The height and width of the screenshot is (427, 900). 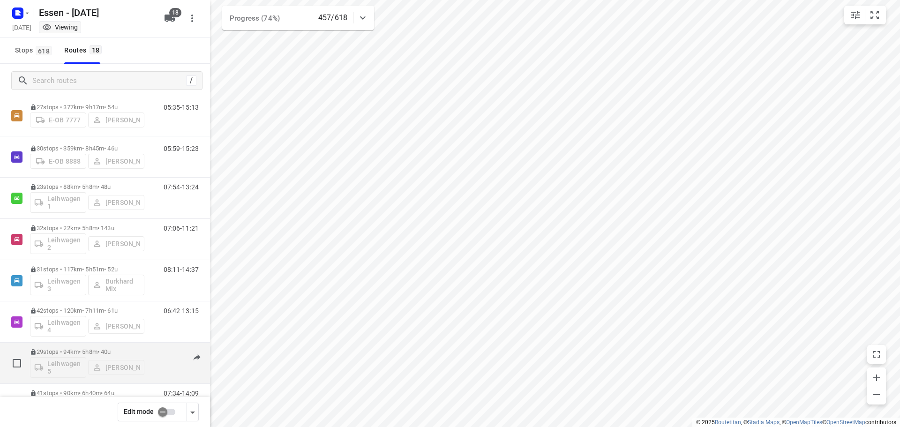 What do you see at coordinates (764, 422) in the screenshot?
I see `a: Stadia Maps` at bounding box center [764, 422].